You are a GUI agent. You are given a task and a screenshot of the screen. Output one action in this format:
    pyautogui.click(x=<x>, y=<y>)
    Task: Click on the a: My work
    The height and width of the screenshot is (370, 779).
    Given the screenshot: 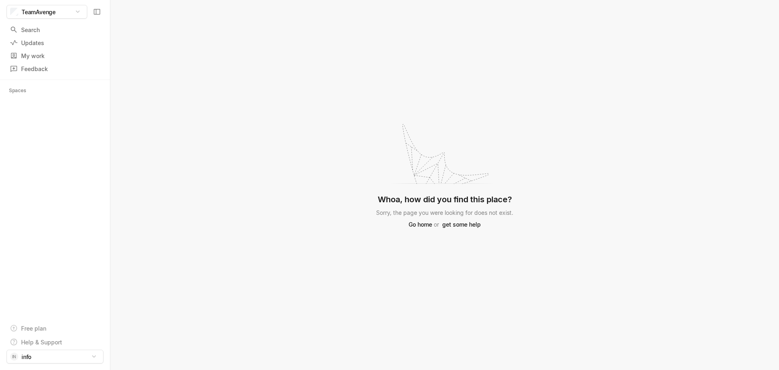 What is the action you would take?
    pyautogui.click(x=55, y=56)
    